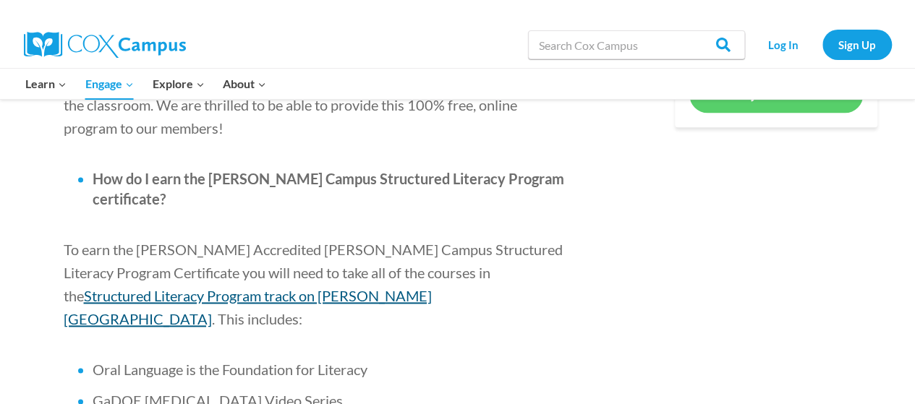  What do you see at coordinates (230, 370) in the screenshot?
I see `span: Oral Language is the Foundation for Literacy` at bounding box center [230, 370].